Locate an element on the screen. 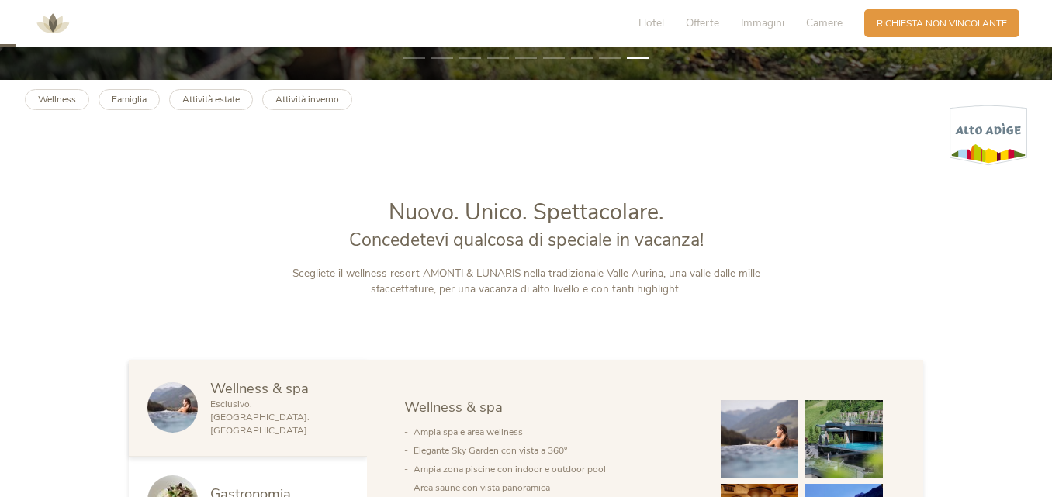 This screenshot has width=1052, height=497. a: Famiglia is located at coordinates (129, 99).